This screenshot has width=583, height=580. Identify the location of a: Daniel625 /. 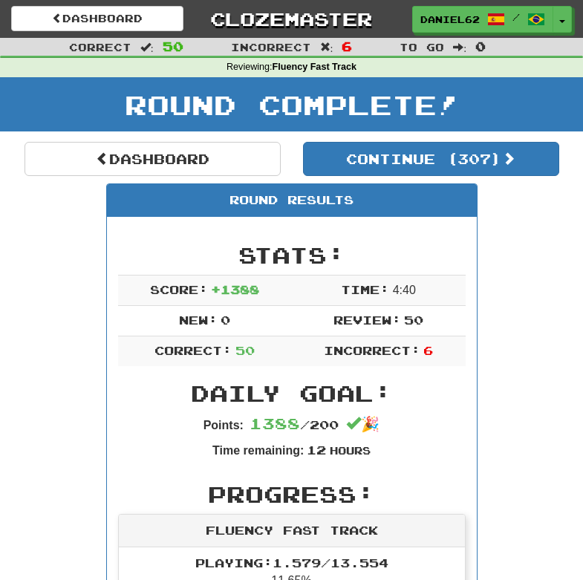
(482, 19).